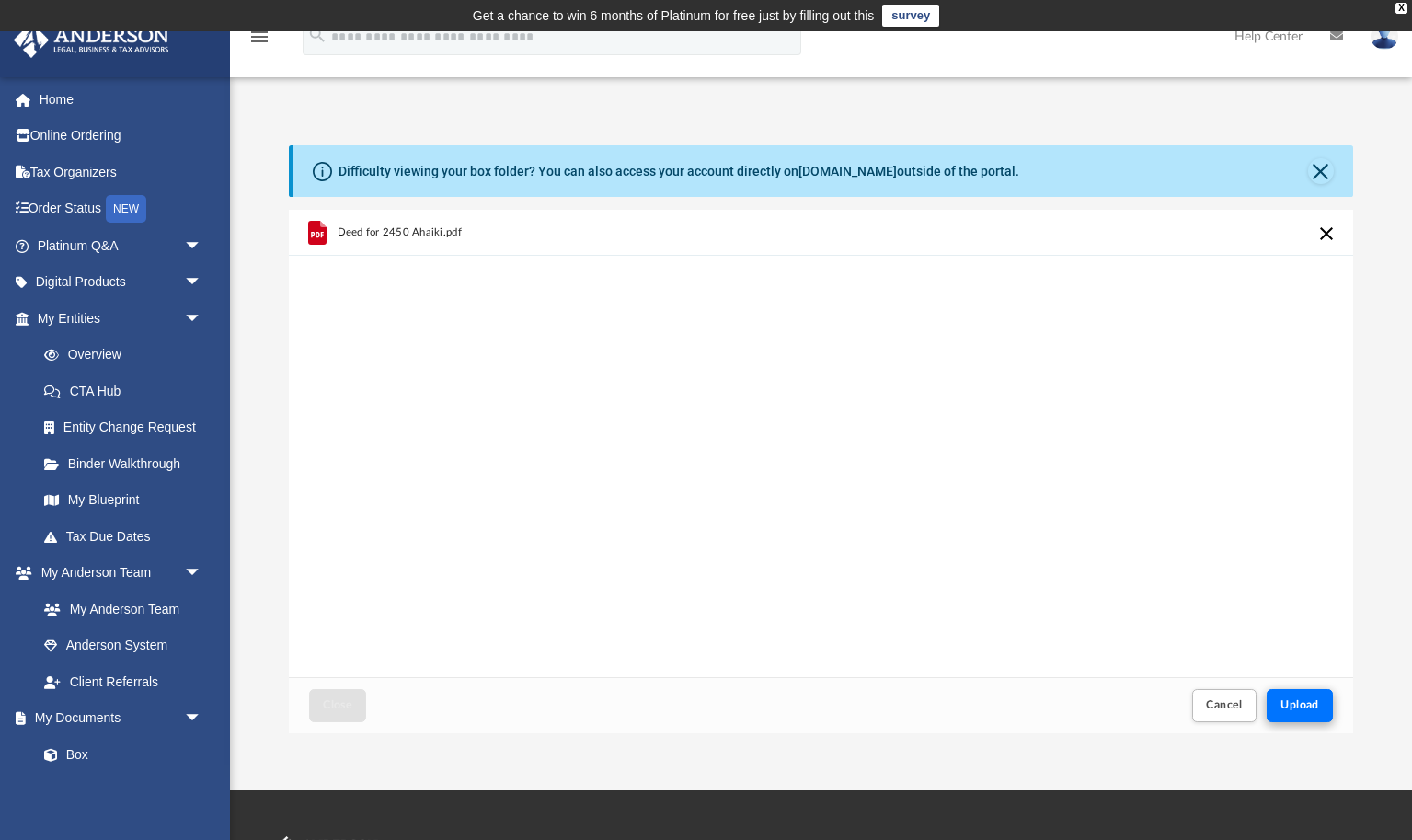 This screenshot has width=1412, height=840. Describe the element at coordinates (820, 443) in the screenshot. I see `div: grid` at that location.